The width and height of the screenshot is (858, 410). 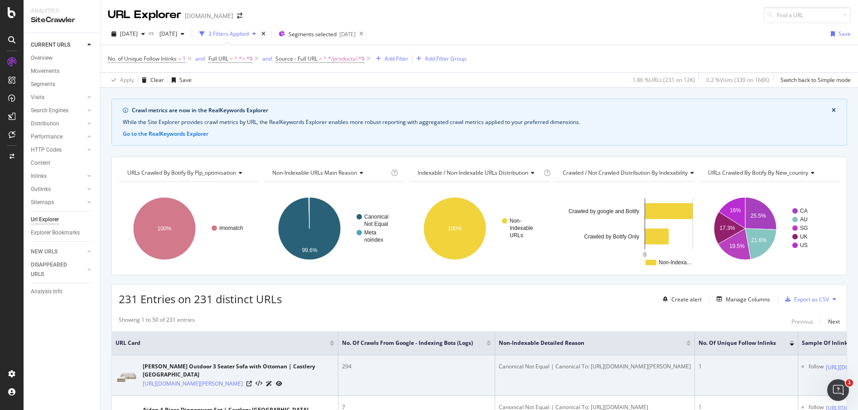 What do you see at coordinates (676, 263) in the screenshot?
I see `text: Non-Indexa…` at bounding box center [676, 263].